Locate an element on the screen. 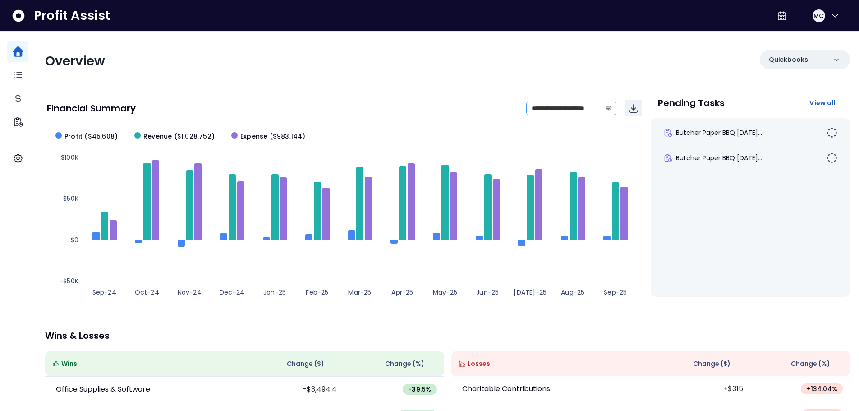  p: Charitable Contributions is located at coordinates (506, 389).